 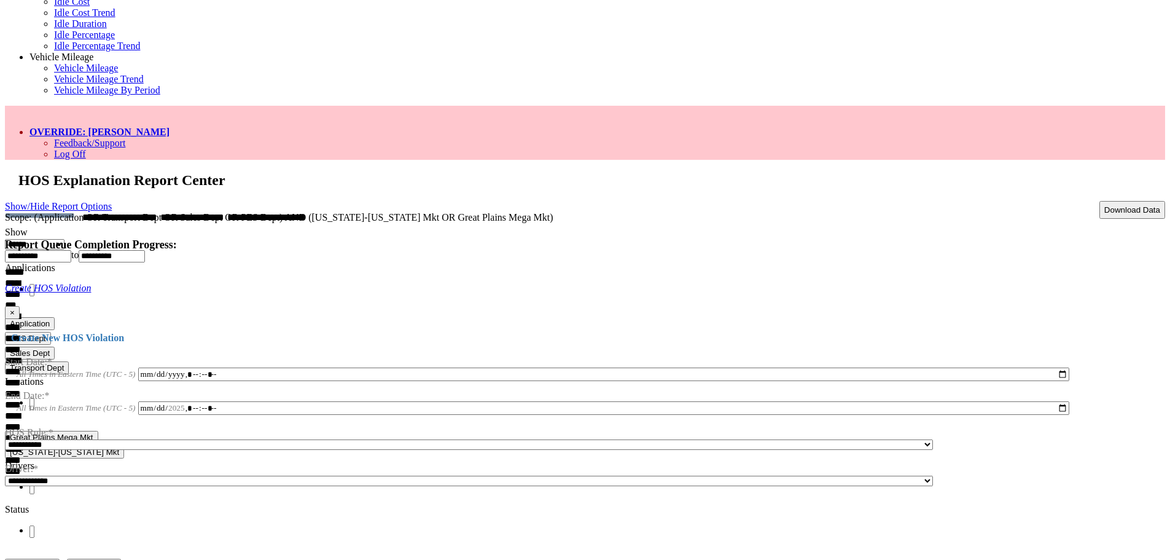 I want to click on a: Idle Duration, so click(x=80, y=23).